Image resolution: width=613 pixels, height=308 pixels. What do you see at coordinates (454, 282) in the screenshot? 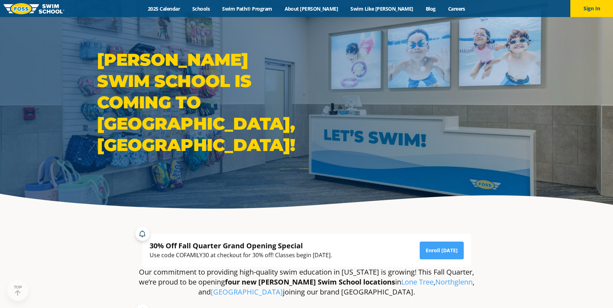
I see `a: Northglenn` at bounding box center [454, 282].